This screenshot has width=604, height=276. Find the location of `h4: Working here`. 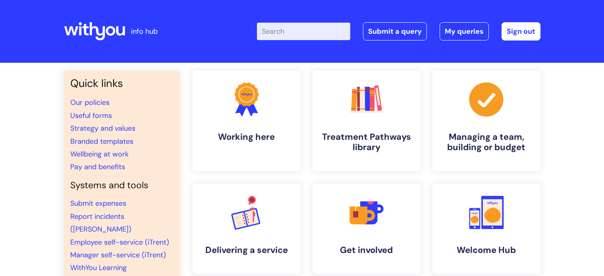

h4: Working here is located at coordinates (246, 137).